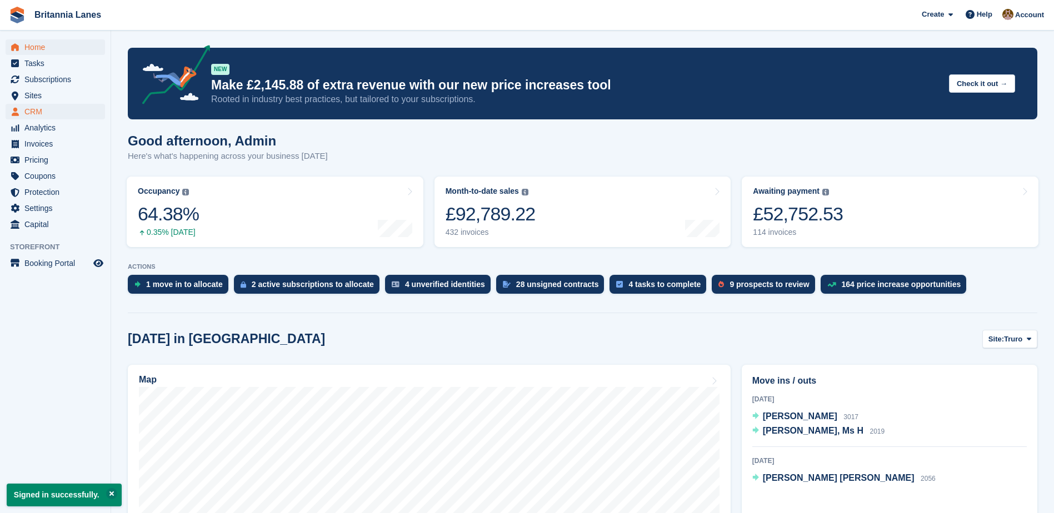 This screenshot has width=1054, height=513. What do you see at coordinates (665, 285) in the screenshot?
I see `div: 4 tasks to complete` at bounding box center [665, 285].